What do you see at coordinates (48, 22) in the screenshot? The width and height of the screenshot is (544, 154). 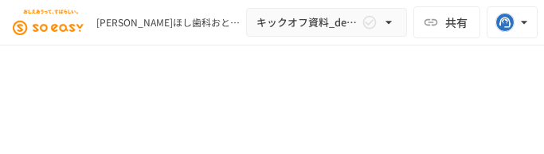 I see `img: JEGjsIKIkXC9kHzRN7titGGb0UF19Vi83cQ0mCQ5DuX` at bounding box center [48, 22].